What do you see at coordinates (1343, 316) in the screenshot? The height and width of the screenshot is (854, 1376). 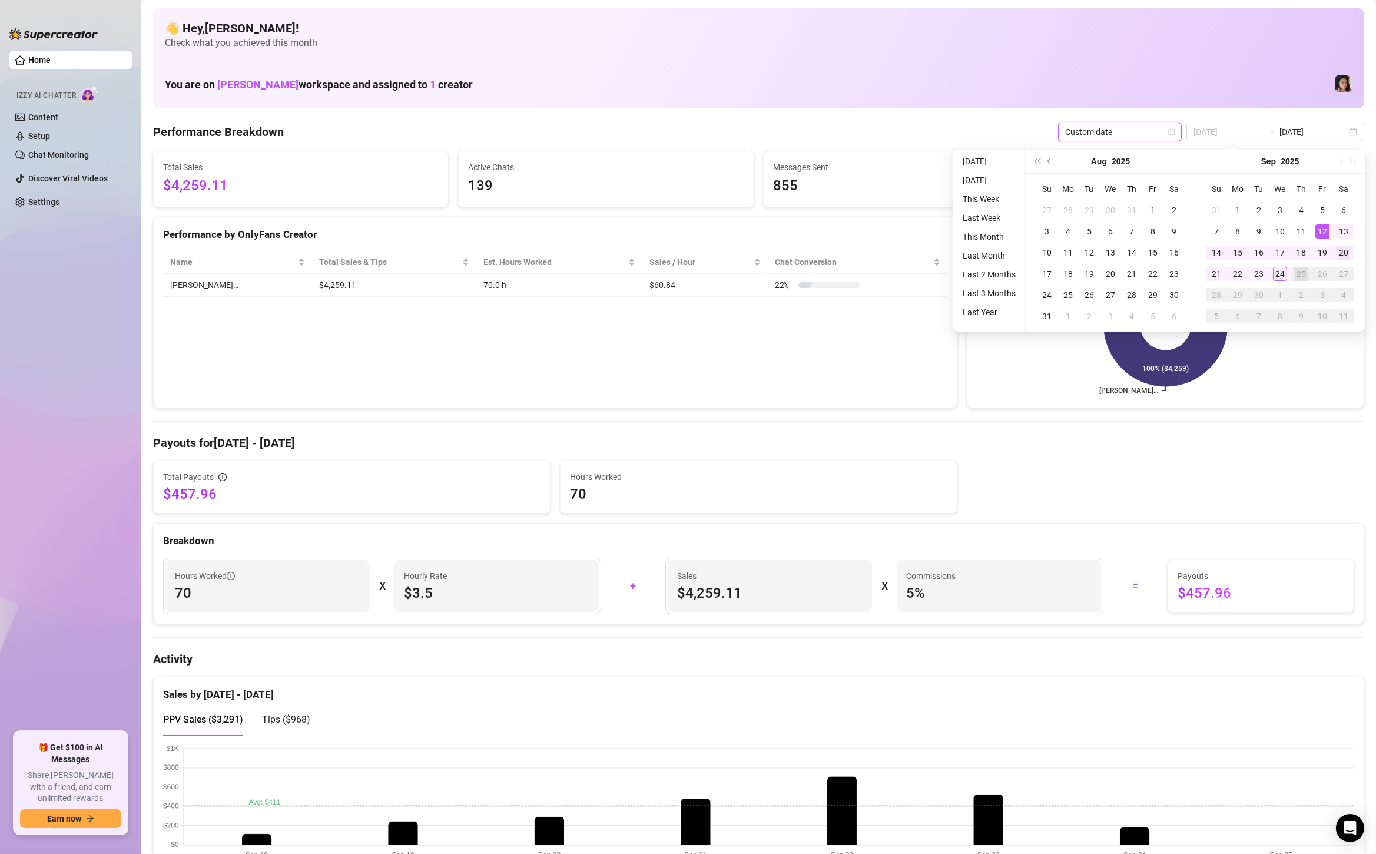 I see `div: 11` at bounding box center [1343, 316].